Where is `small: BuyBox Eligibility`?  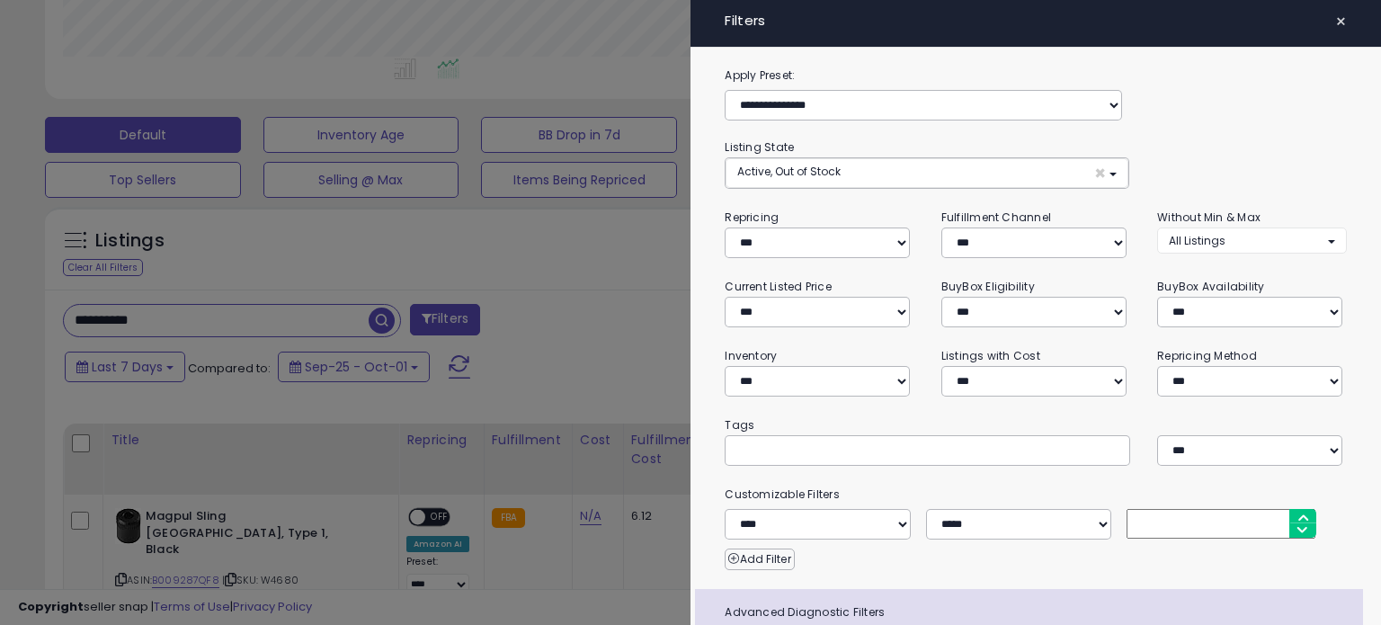 small: BuyBox Eligibility is located at coordinates (988, 286).